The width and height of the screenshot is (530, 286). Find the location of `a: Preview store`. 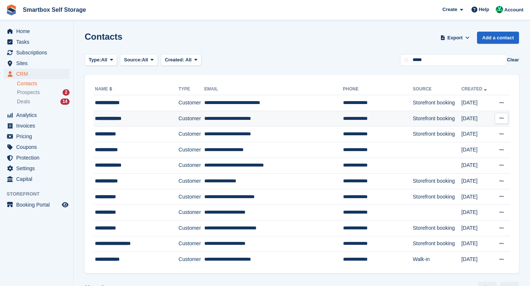

a: Preview store is located at coordinates (65, 205).